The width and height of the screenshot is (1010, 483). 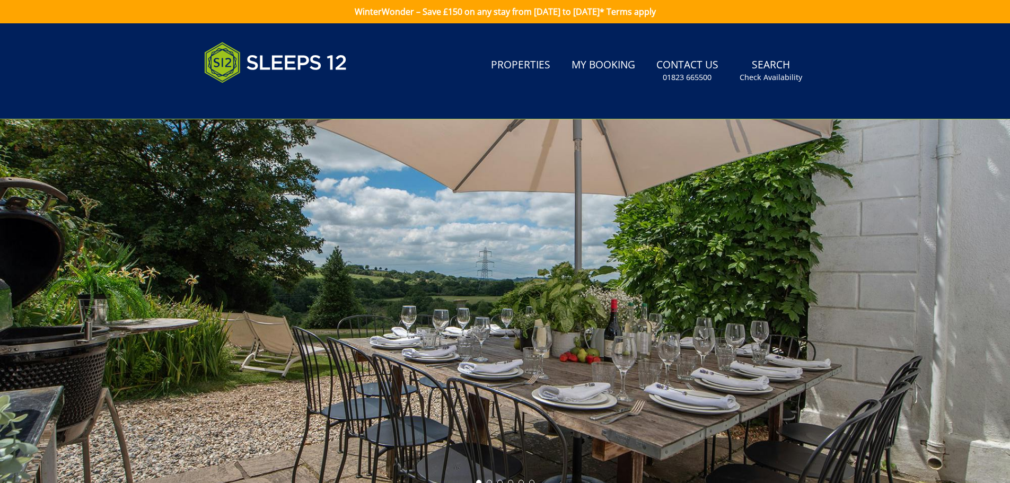 What do you see at coordinates (520, 65) in the screenshot?
I see `a: Properties` at bounding box center [520, 65].